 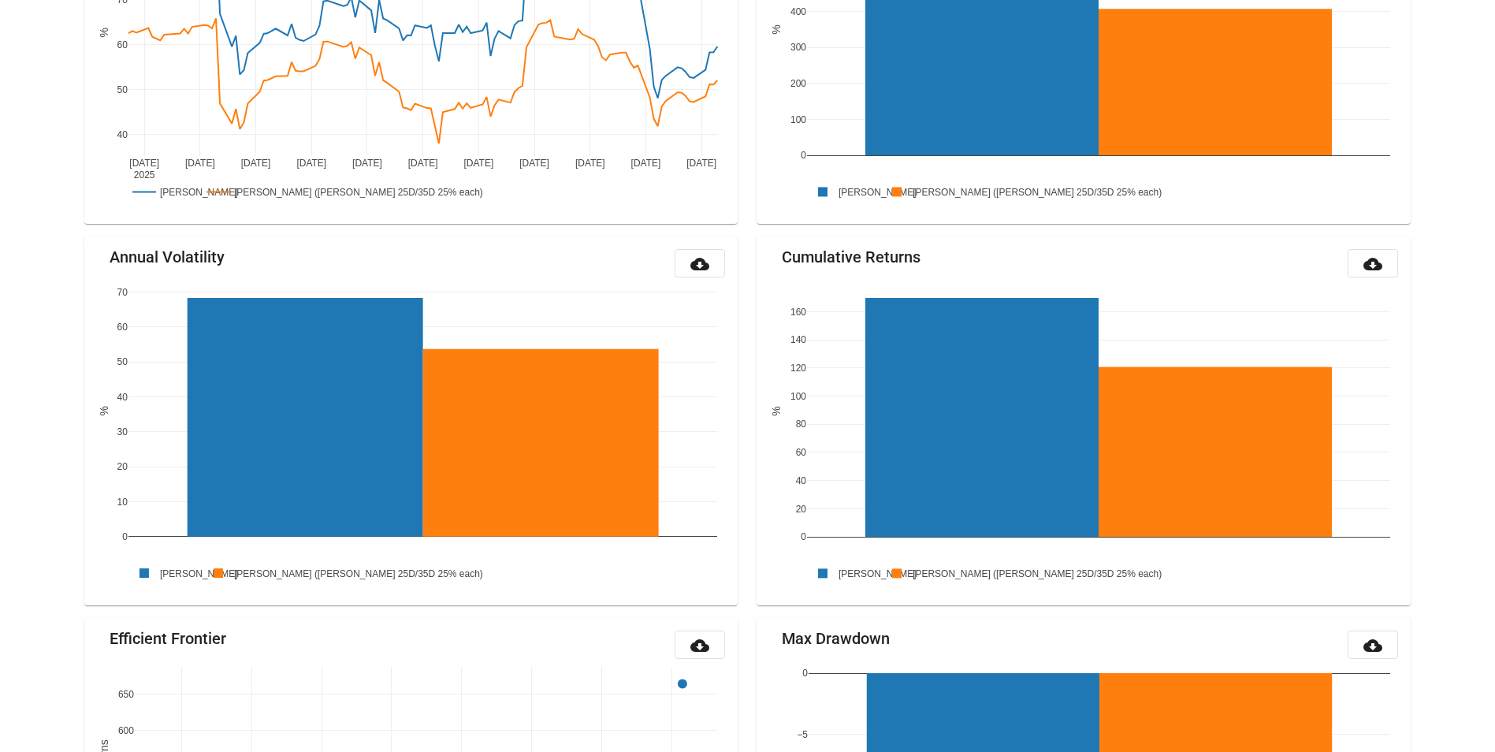 What do you see at coordinates (168, 638) in the screenshot?
I see `mat-card-title: Efficient Frontier` at bounding box center [168, 638].